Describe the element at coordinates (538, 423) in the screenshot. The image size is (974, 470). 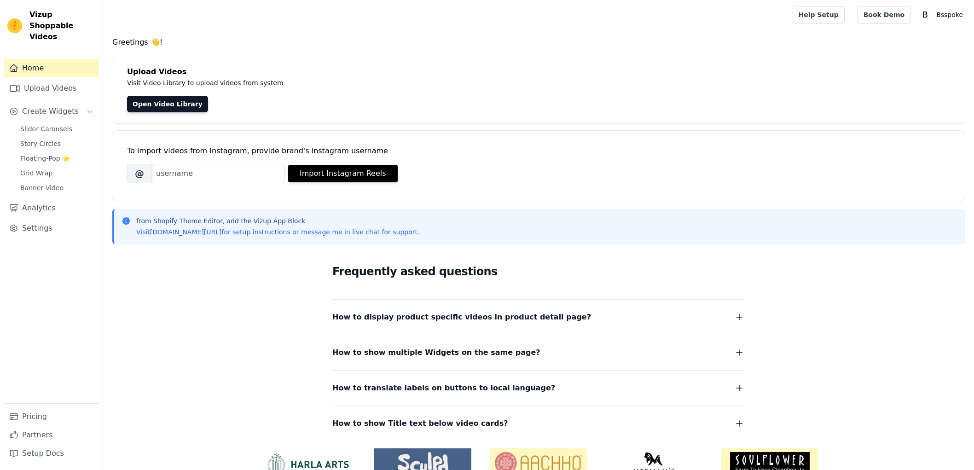
I see `button: How to show Title text below video cards?` at that location.